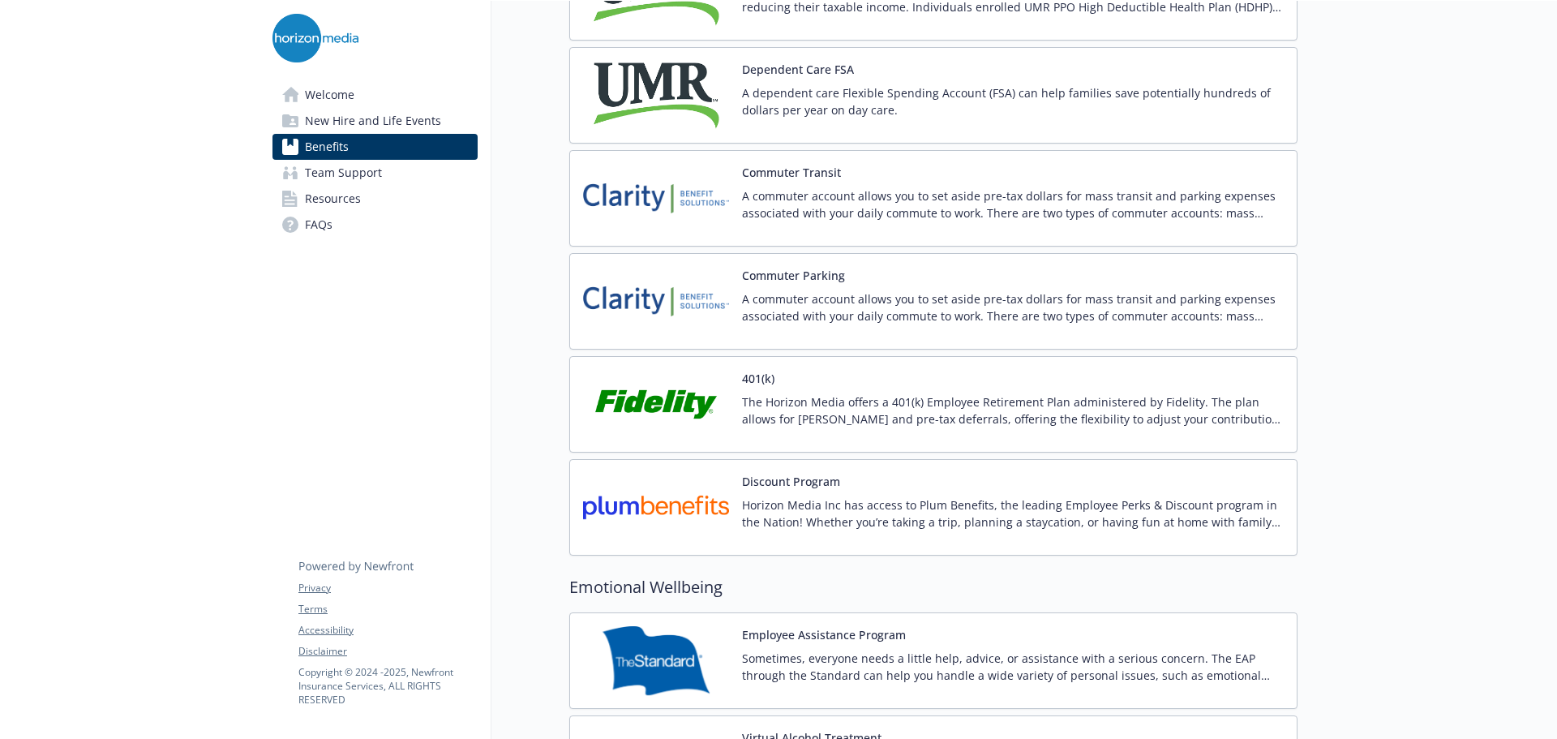 The image size is (1557, 739). I want to click on span: Team Support, so click(343, 173).